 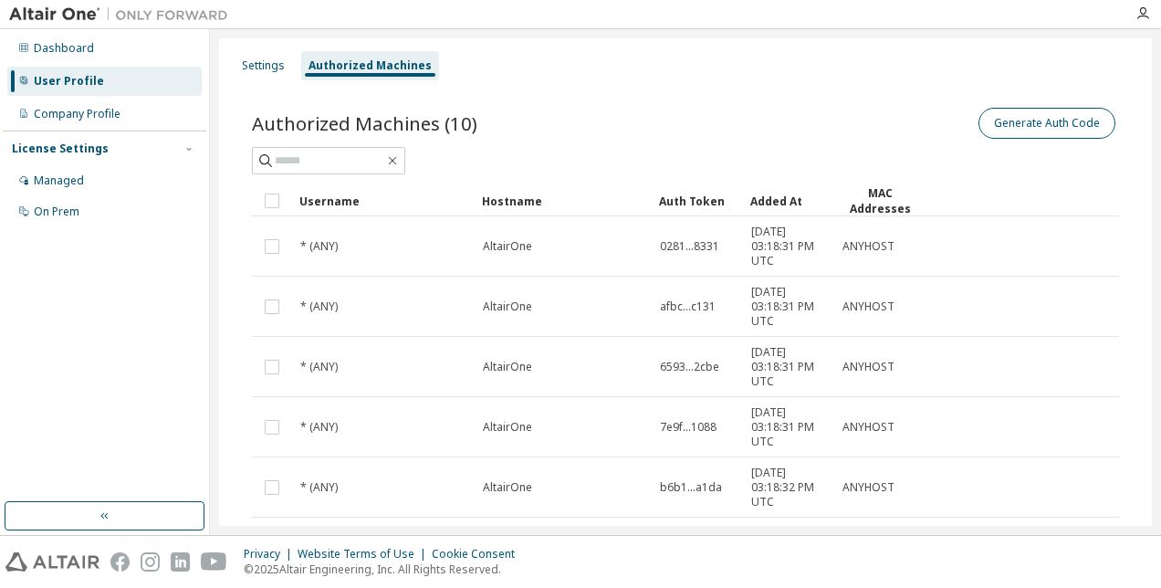 I want to click on div: Privacy, so click(x=270, y=554).